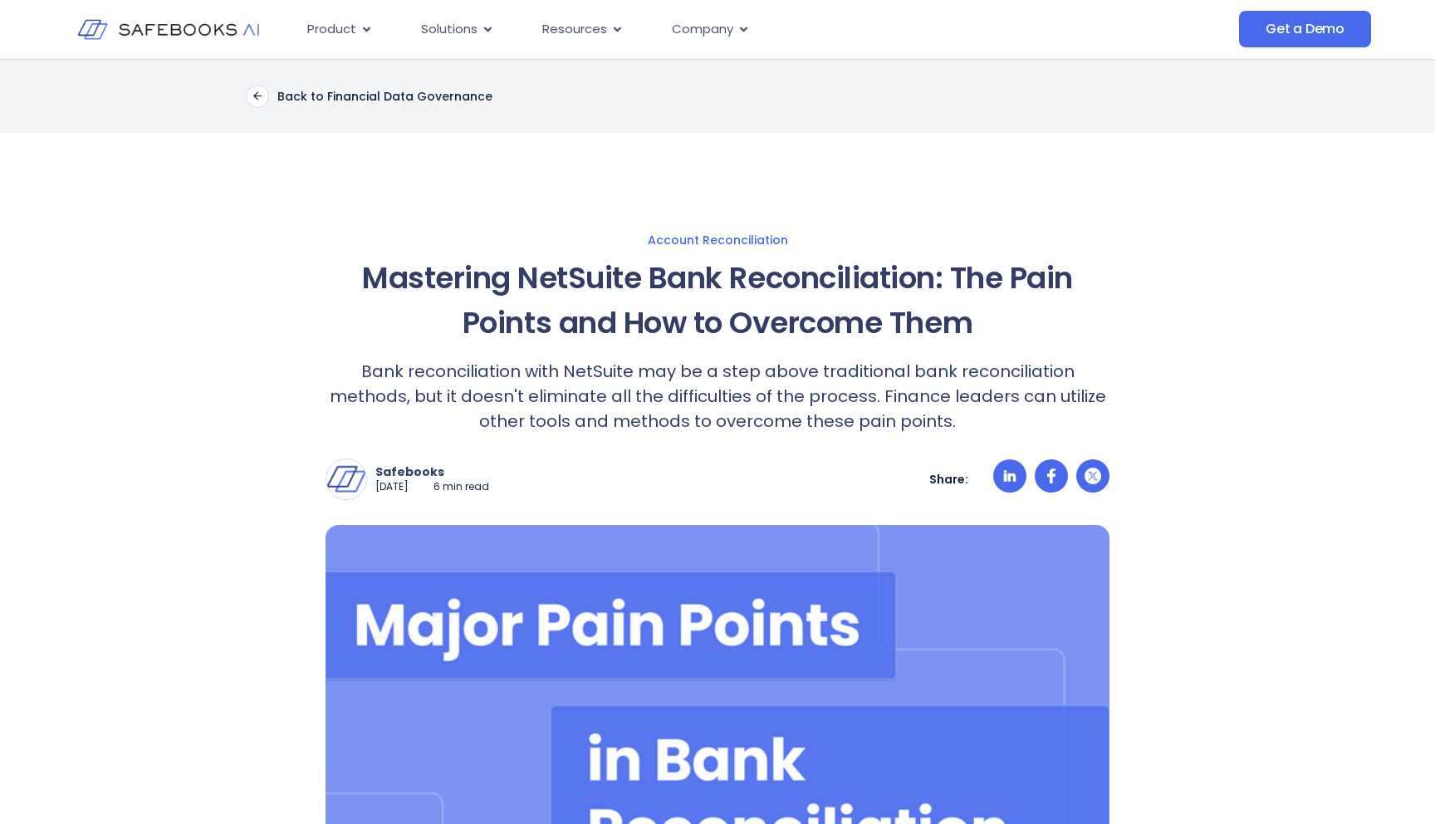 This screenshot has height=824, width=1435. What do you see at coordinates (703, 29) in the screenshot?
I see `span: Company` at bounding box center [703, 29].